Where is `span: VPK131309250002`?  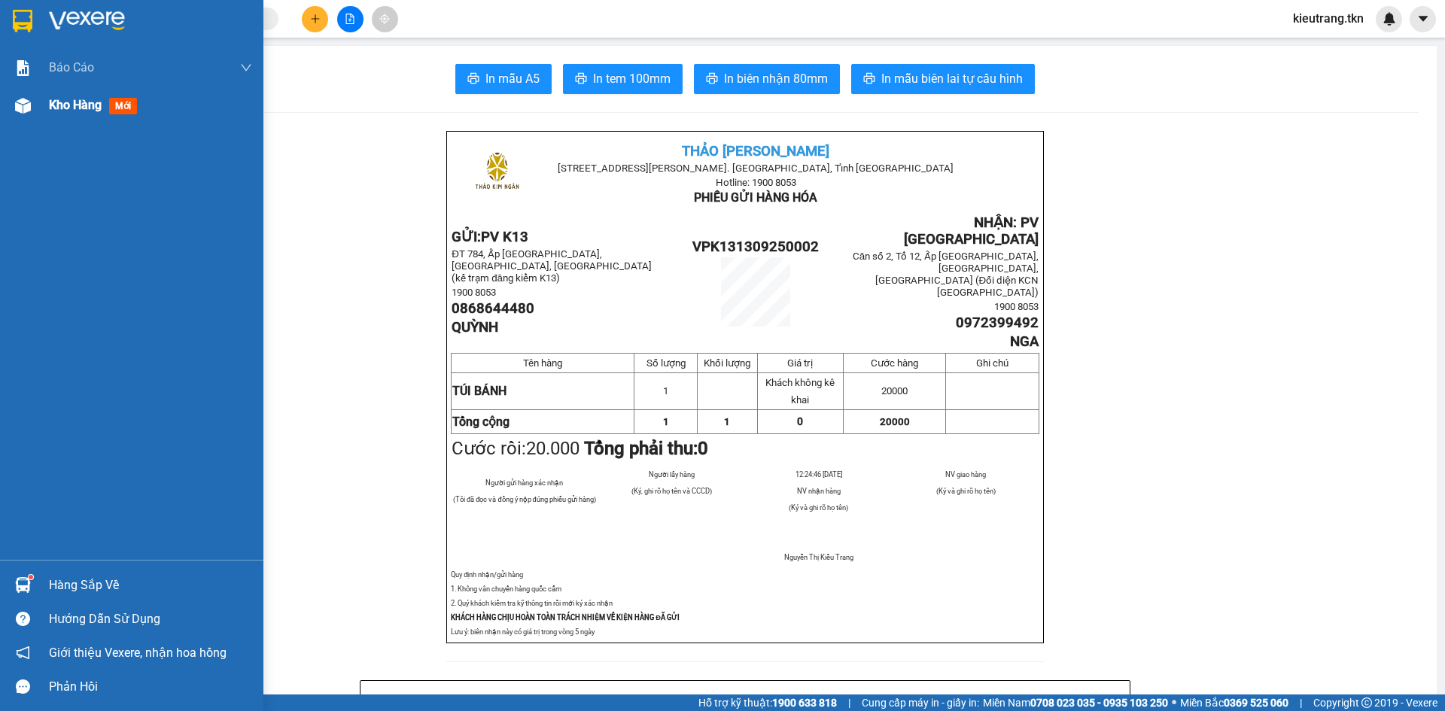
span: VPK131309250002 is located at coordinates (756, 247).